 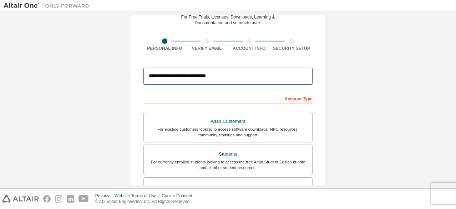 What do you see at coordinates (20, 199) in the screenshot?
I see `img: altair_logo.svg` at bounding box center [20, 199].